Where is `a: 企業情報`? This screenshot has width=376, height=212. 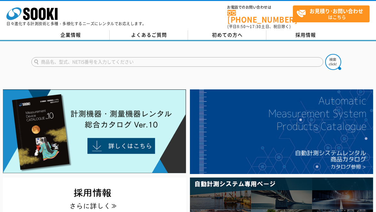
a: 企業情報 is located at coordinates (70, 35).